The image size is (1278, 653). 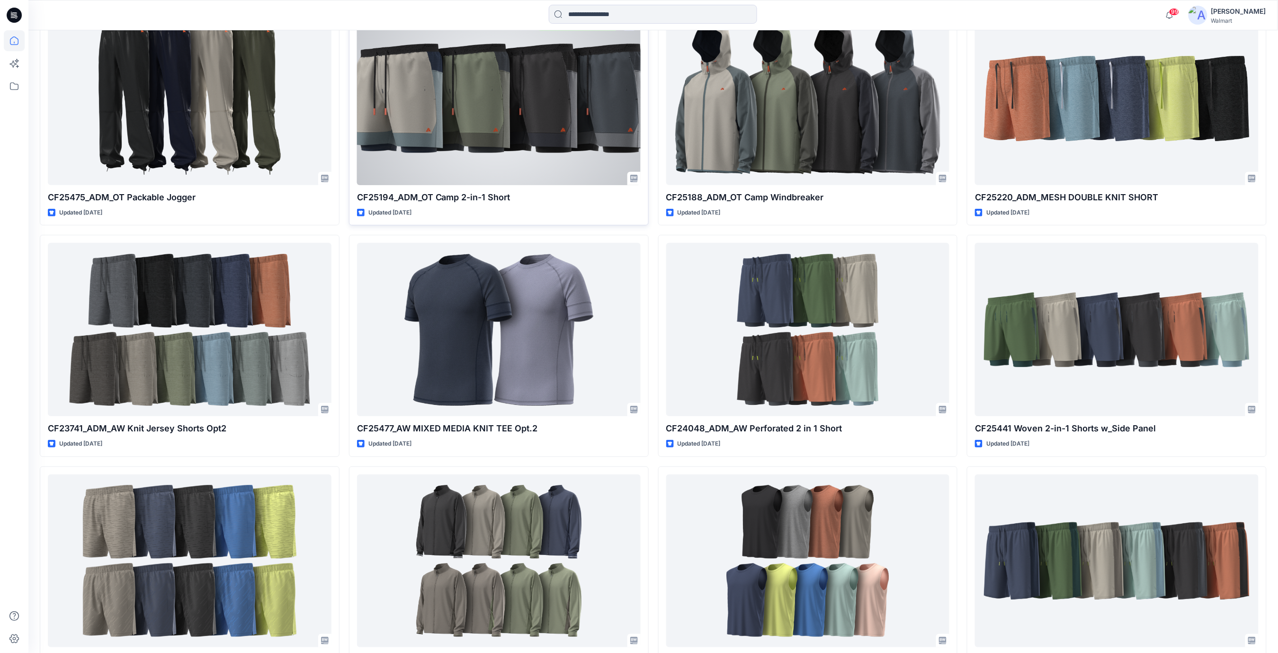 What do you see at coordinates (189, 329) in the screenshot?
I see `a: CF23741_ADM_AW Knit Jersey Shorts Opt2` at bounding box center [189, 329].